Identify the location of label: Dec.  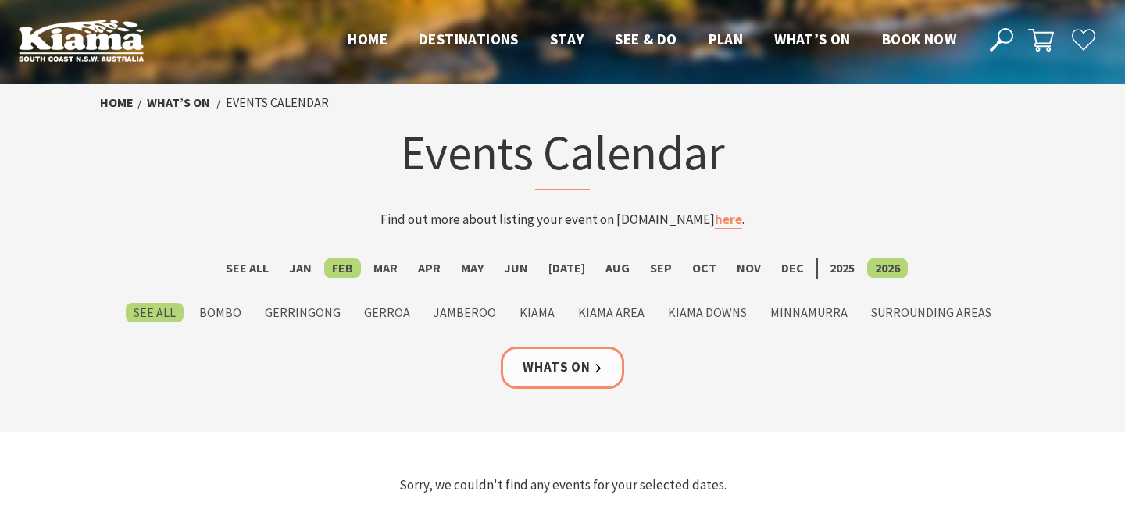
(792, 268).